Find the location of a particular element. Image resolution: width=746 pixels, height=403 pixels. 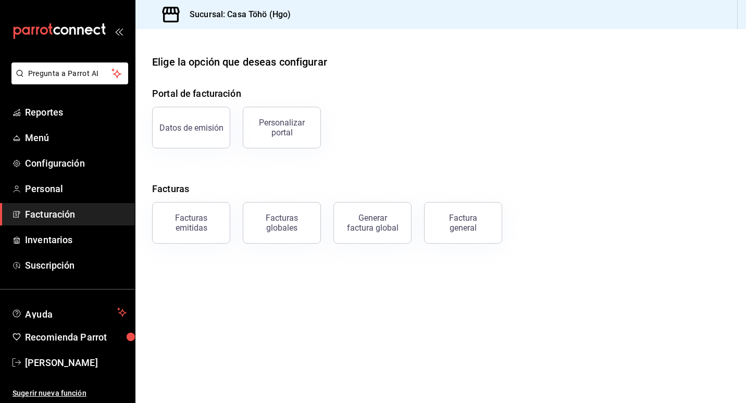

span: Reportes is located at coordinates (76, 112).